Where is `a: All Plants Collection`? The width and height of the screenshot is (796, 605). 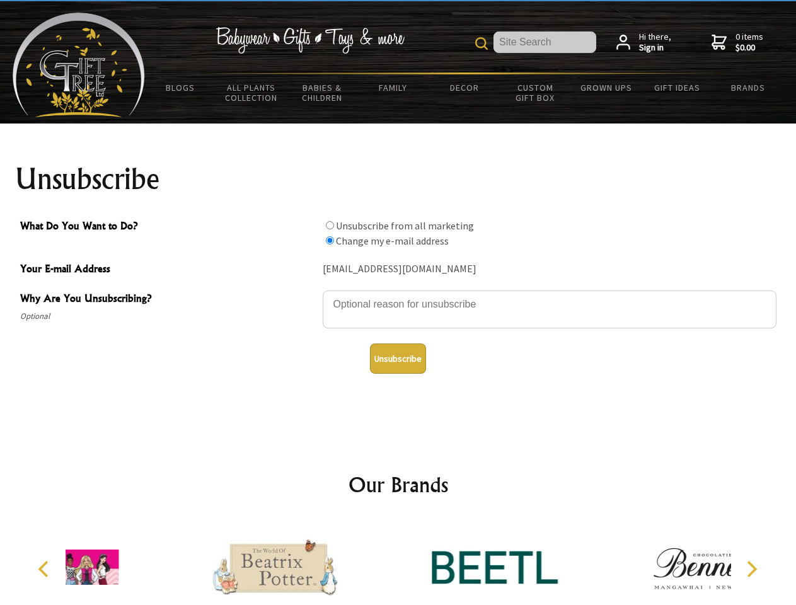
a: All Plants Collection is located at coordinates (251, 93).